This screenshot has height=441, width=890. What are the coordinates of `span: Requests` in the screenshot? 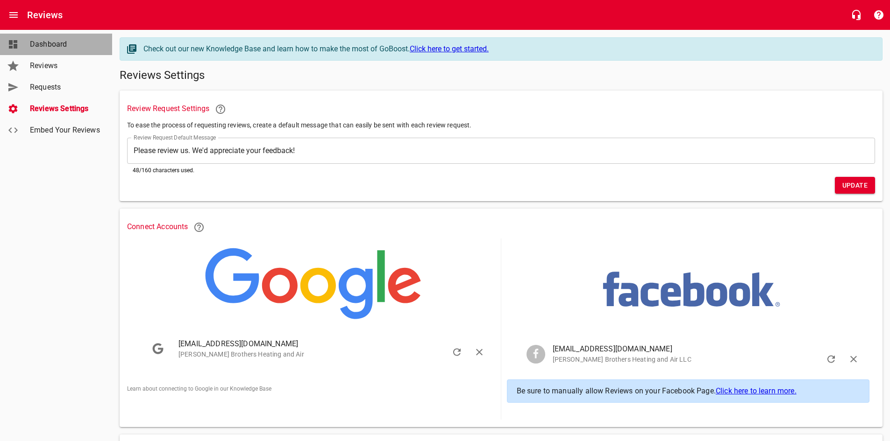 It's located at (65, 87).